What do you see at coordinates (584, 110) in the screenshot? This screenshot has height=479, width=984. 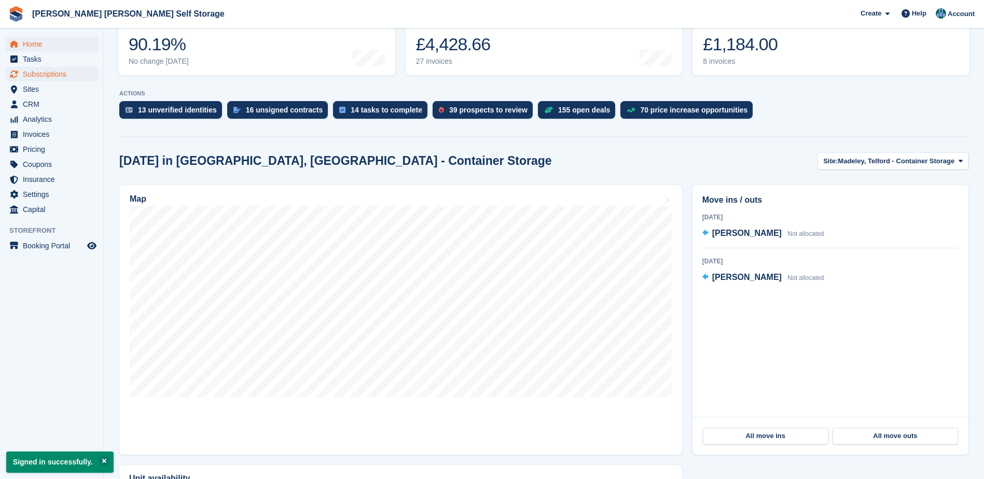 I see `div: 155 open deals` at bounding box center [584, 110].